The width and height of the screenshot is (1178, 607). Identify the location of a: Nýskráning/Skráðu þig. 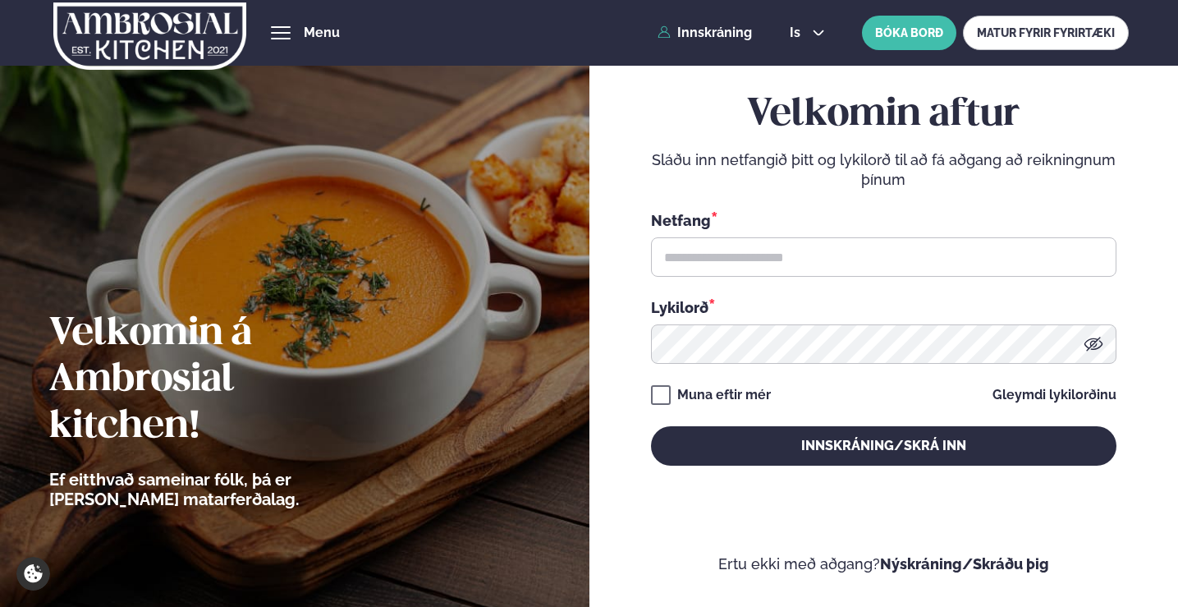
(965, 563).